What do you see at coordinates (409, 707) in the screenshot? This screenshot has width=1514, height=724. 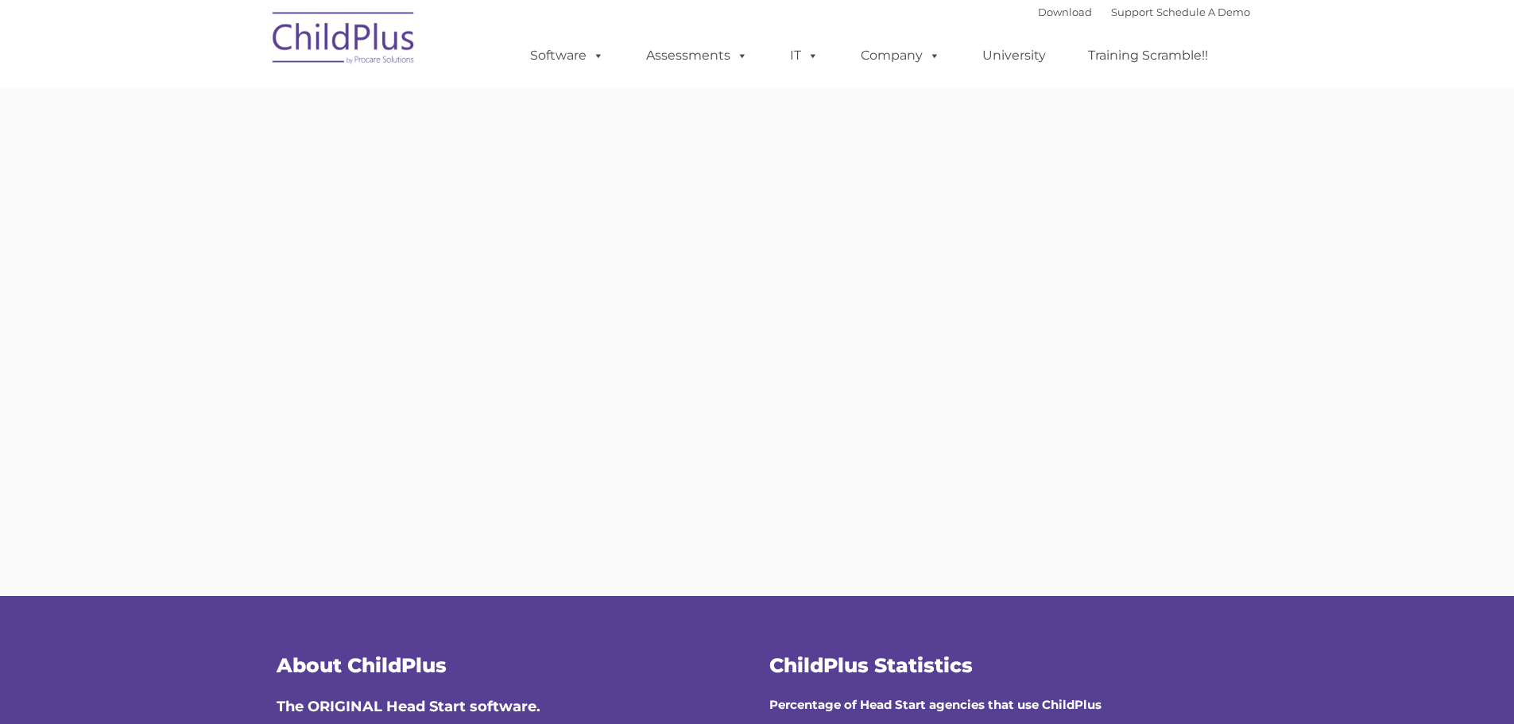 I see `span: The ORIGINAL Head Start software.` at bounding box center [409, 707].